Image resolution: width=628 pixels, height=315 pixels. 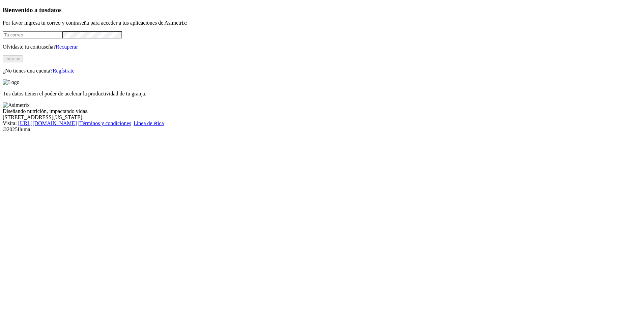 What do you see at coordinates (16, 105) in the screenshot?
I see `img: Asimetrix` at bounding box center [16, 105].